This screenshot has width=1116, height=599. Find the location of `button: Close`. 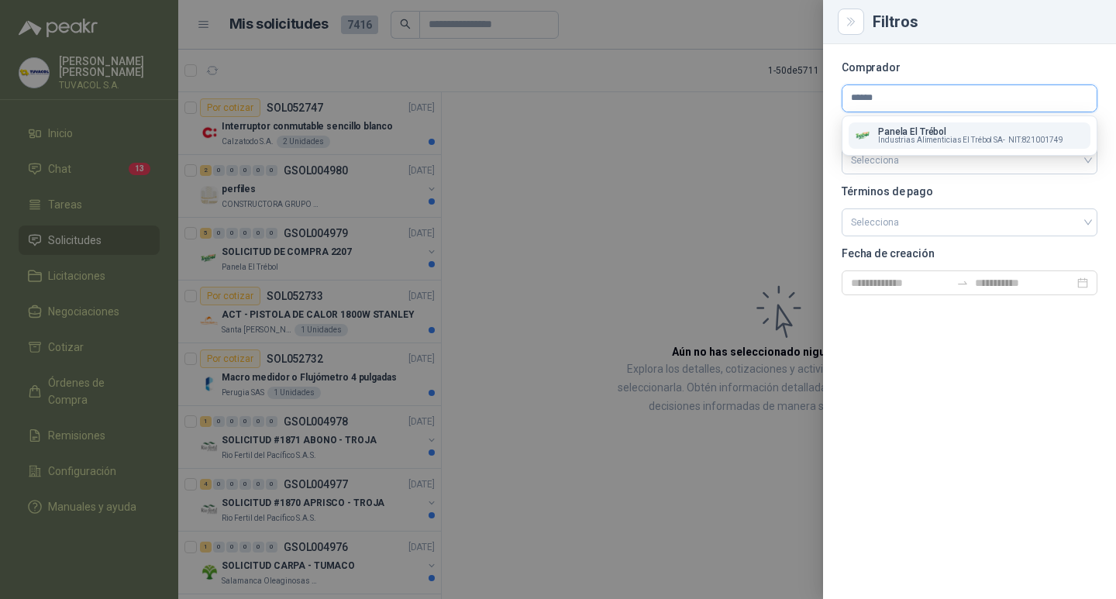

button: Close is located at coordinates (851, 22).